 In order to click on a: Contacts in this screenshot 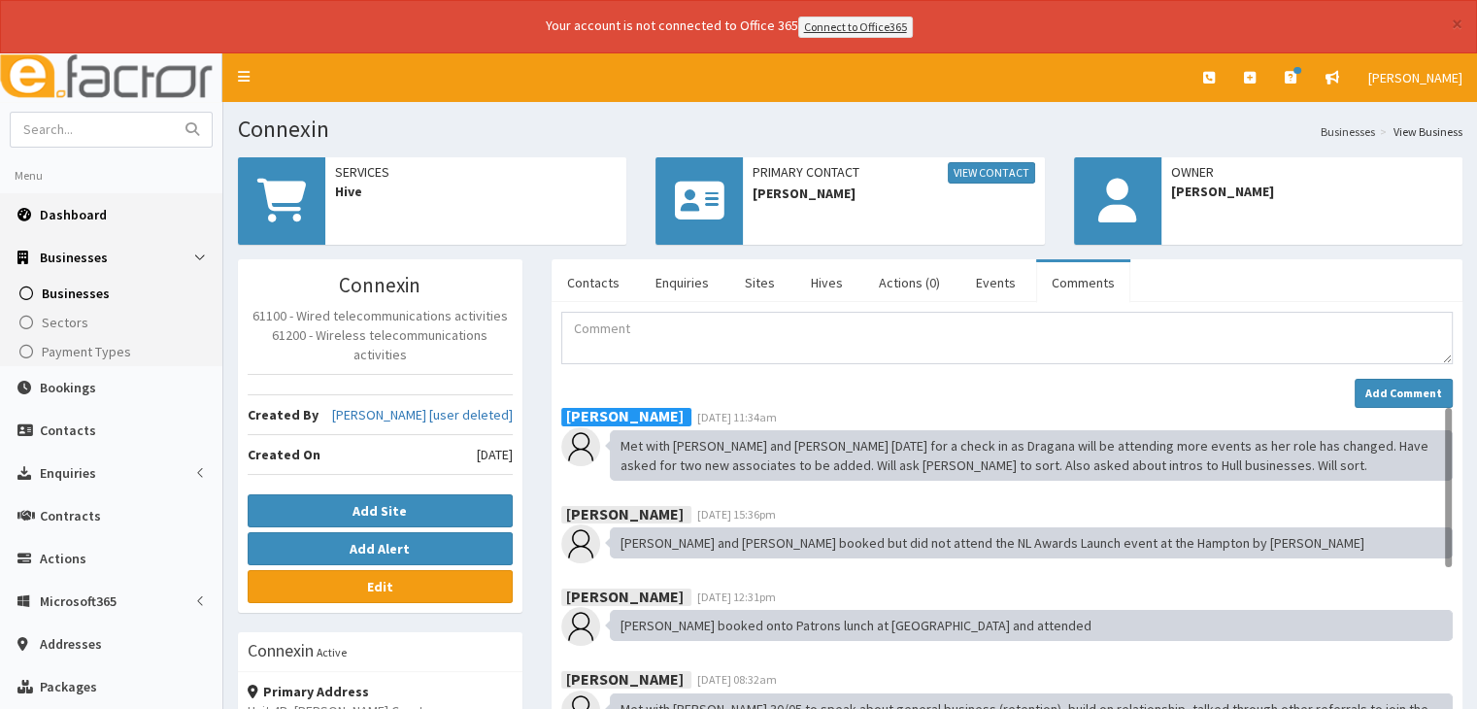, I will do `click(593, 283)`.